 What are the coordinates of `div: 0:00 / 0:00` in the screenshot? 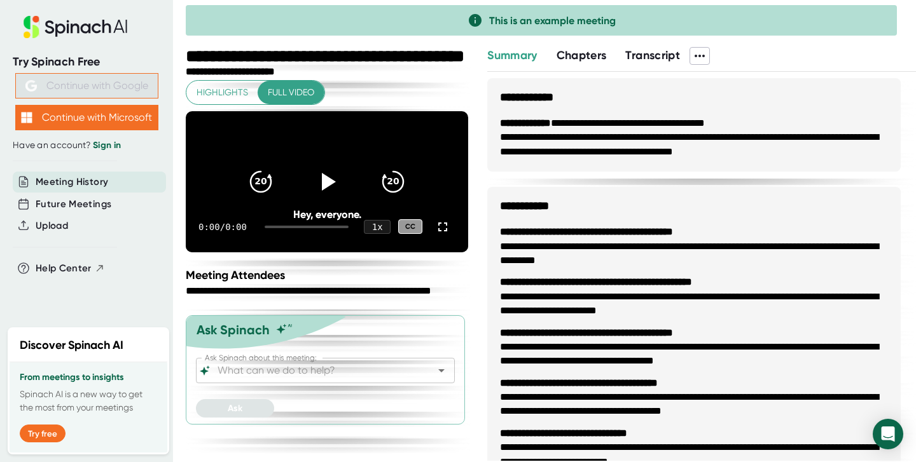 It's located at (224, 227).